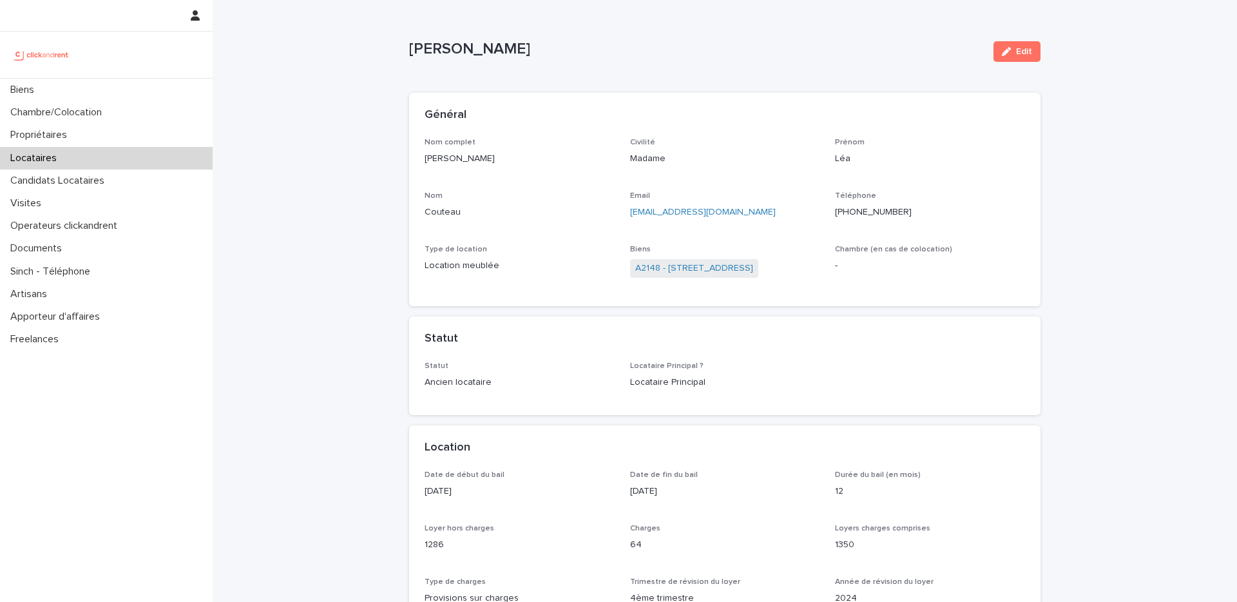  I want to click on p: 1286, so click(519, 545).